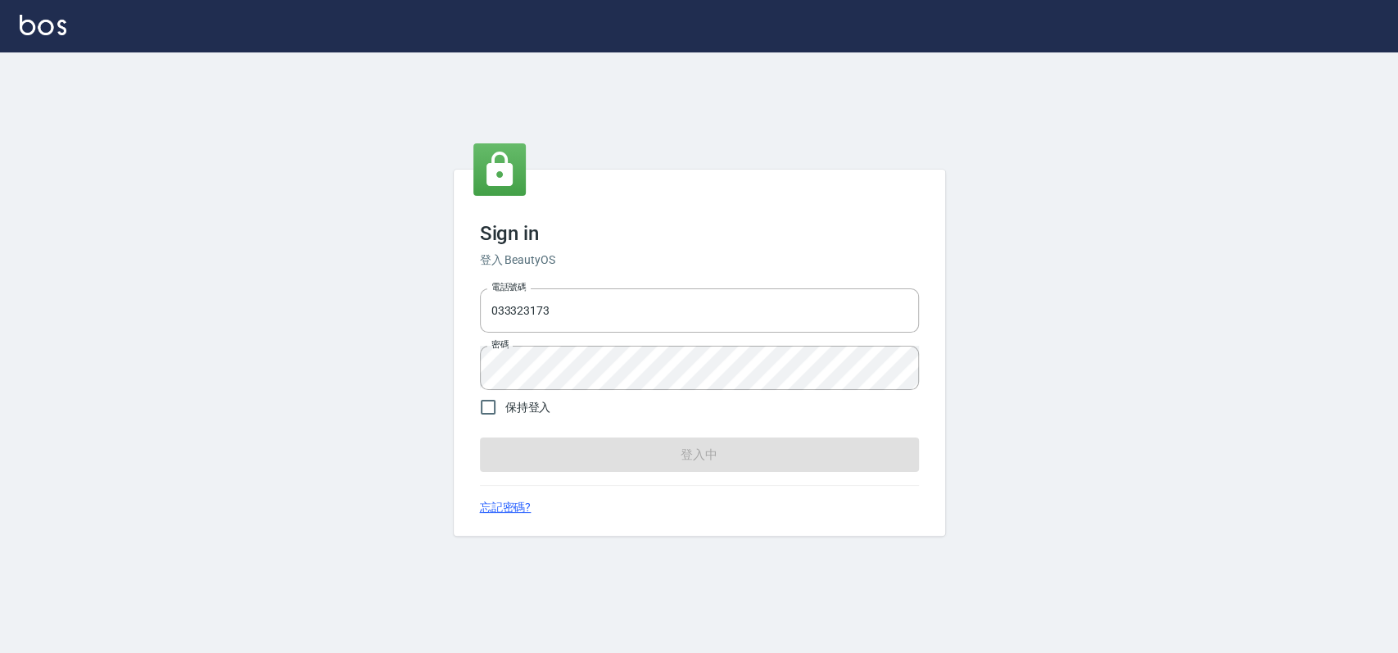 This screenshot has height=653, width=1398. Describe the element at coordinates (528, 407) in the screenshot. I see `span: 保持登入` at that location.